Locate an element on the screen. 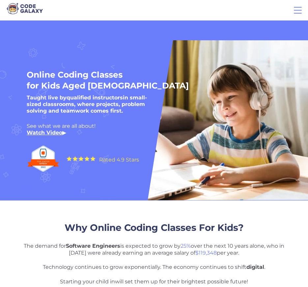  span: 25% is located at coordinates (186, 245).